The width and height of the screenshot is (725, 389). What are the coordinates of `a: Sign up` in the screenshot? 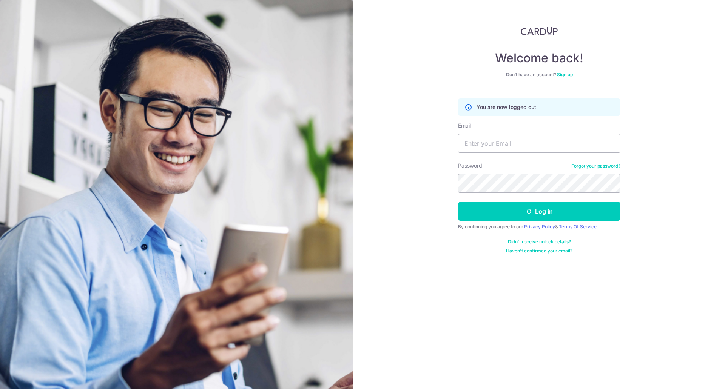 It's located at (565, 74).